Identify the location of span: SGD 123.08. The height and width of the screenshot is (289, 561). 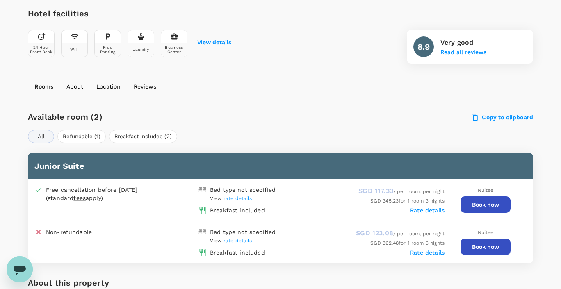
(374, 233).